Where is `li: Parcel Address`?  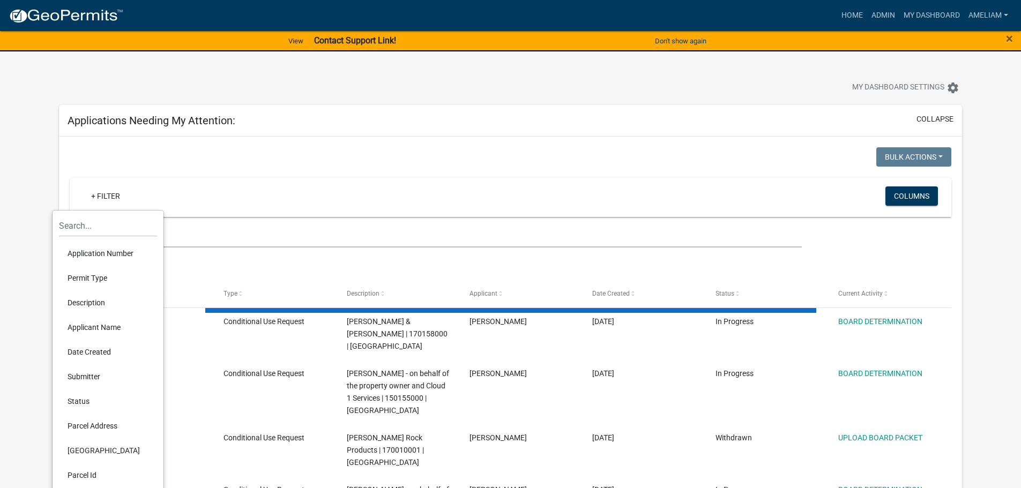 li: Parcel Address is located at coordinates (108, 426).